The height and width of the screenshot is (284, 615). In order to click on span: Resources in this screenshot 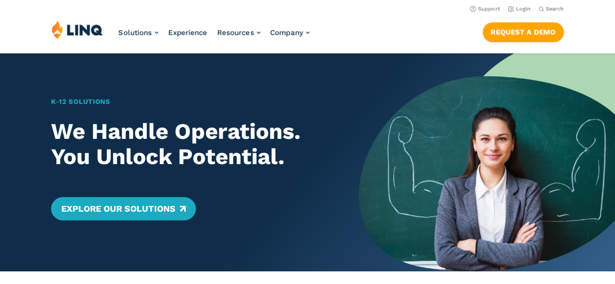, I will do `click(236, 33)`.